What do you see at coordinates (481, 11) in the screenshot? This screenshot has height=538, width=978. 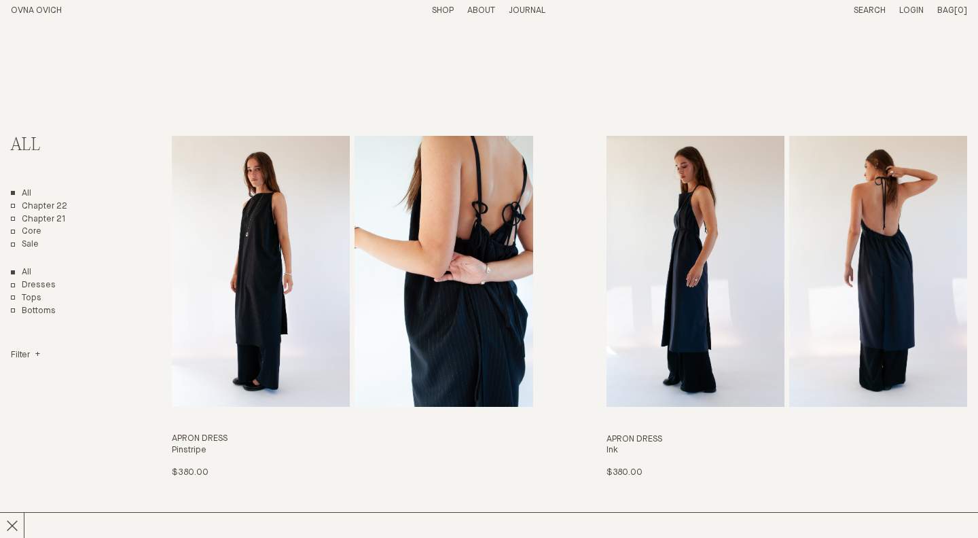 I see `summary: About` at bounding box center [481, 11].